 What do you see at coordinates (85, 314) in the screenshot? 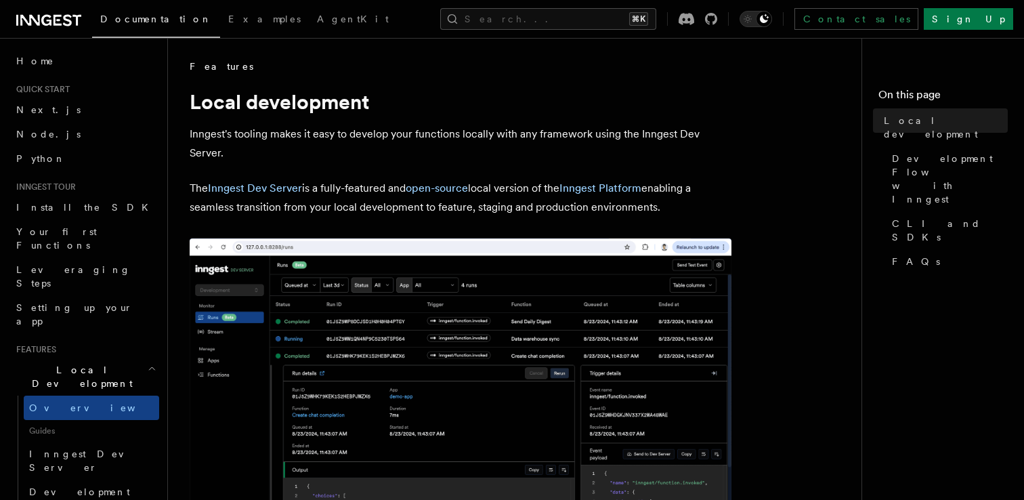
I see `a: Setting up your app` at bounding box center [85, 314].